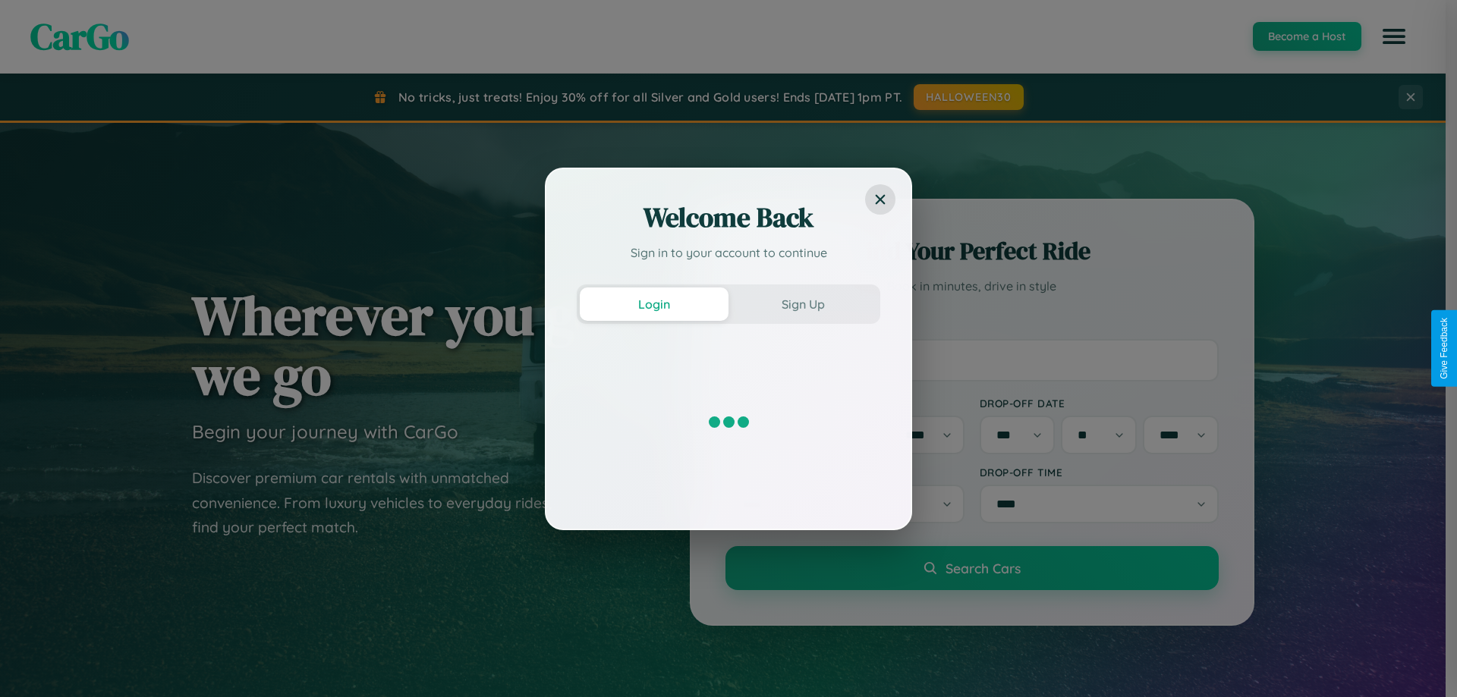 The height and width of the screenshot is (697, 1457). I want to click on button: Login, so click(654, 304).